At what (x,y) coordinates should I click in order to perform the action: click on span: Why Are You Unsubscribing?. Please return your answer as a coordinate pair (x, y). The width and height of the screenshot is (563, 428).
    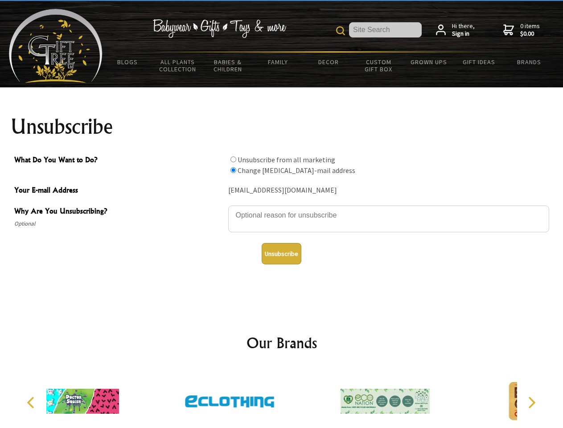
    Looking at the image, I should click on (119, 212).